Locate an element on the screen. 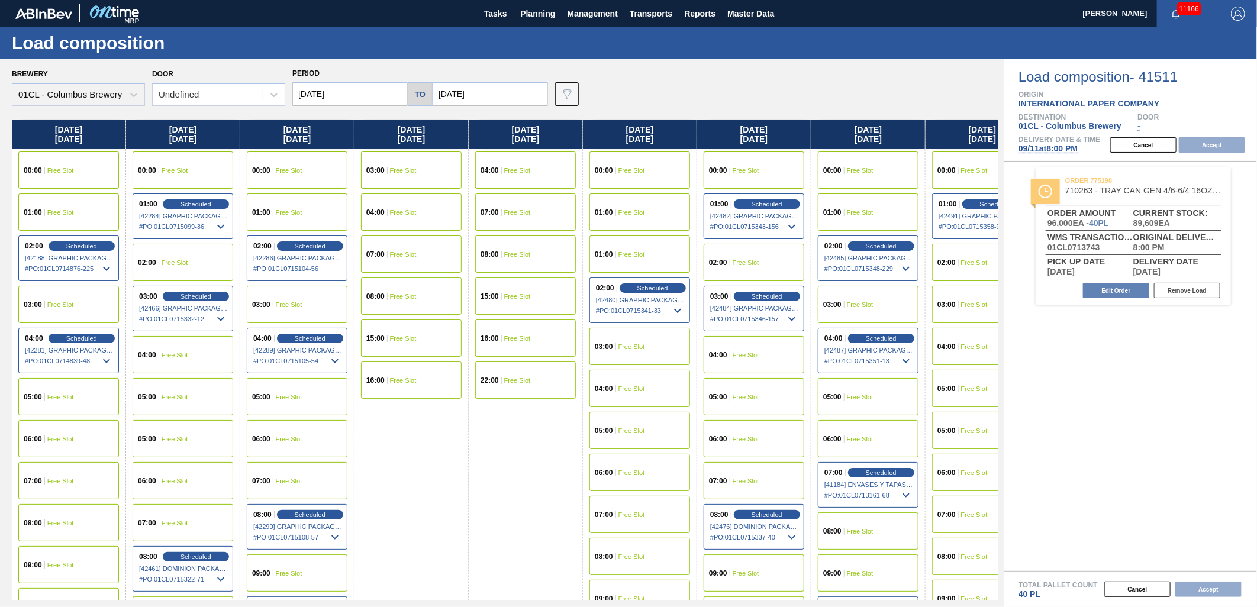 The image size is (1257, 607). span: Period is located at coordinates (306, 73).